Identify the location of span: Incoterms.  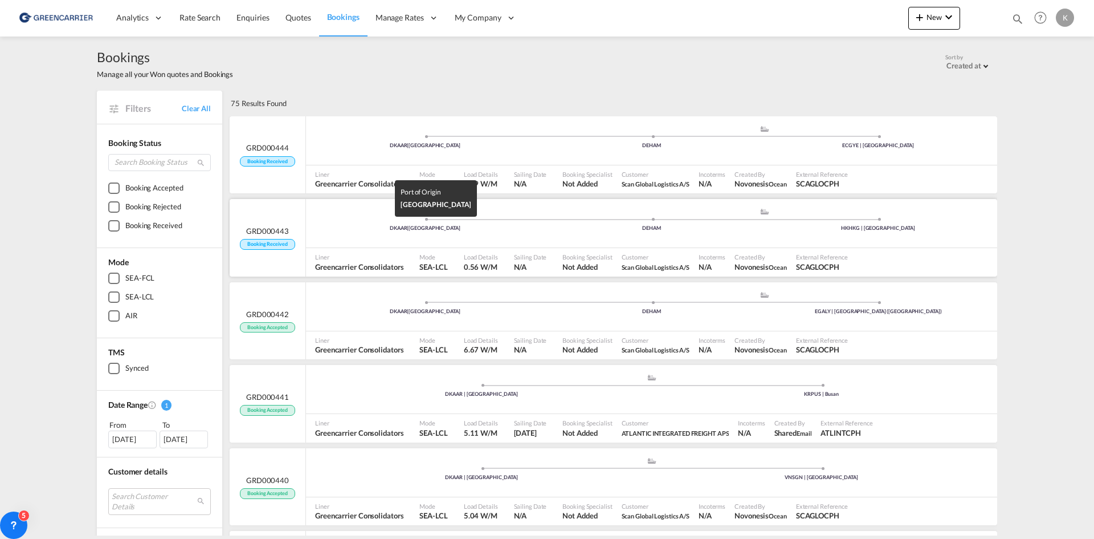
(712, 174).